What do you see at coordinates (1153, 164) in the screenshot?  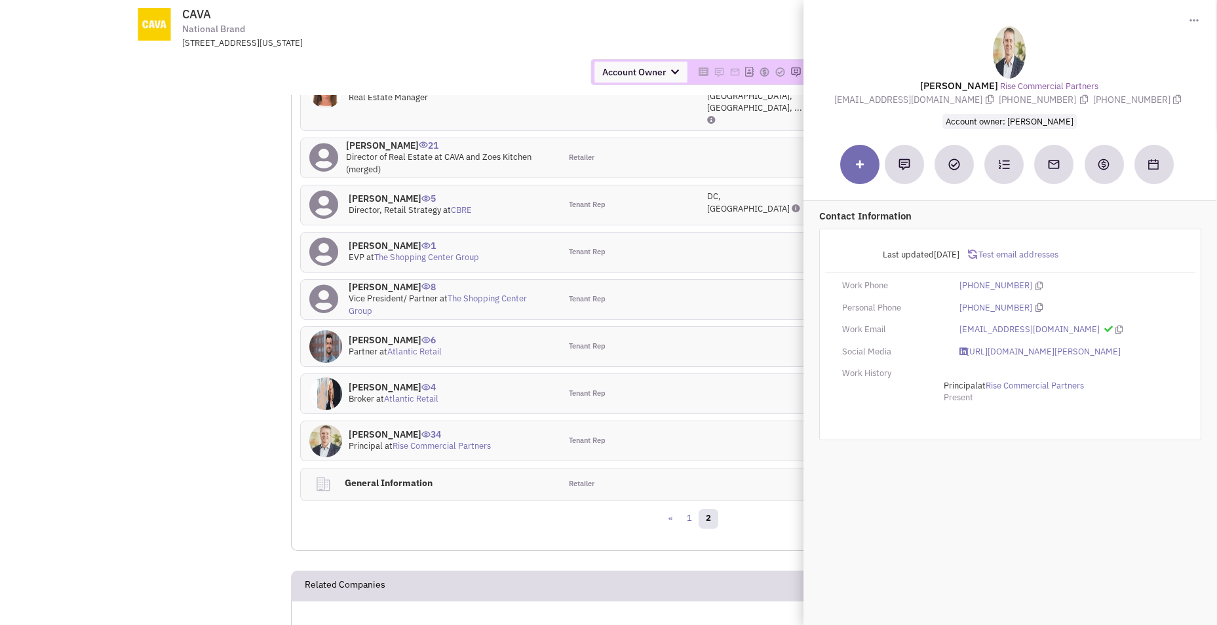 I see `img: Schedule a Meeting` at bounding box center [1153, 164].